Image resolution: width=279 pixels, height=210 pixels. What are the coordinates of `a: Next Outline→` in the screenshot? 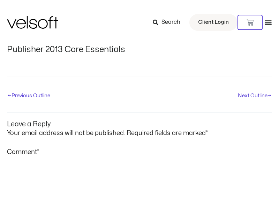 It's located at (255, 96).